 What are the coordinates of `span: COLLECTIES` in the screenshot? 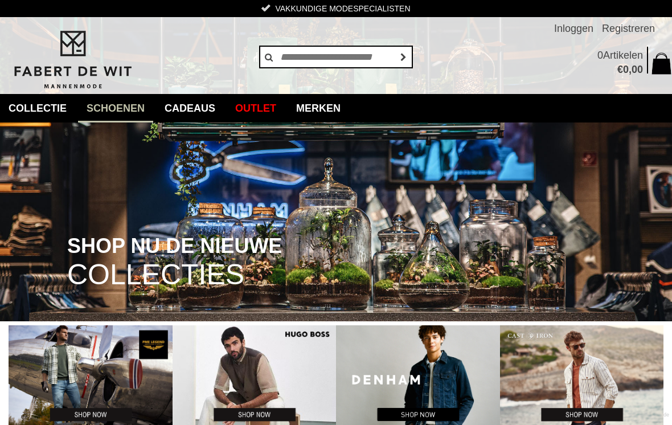 It's located at (155, 275).